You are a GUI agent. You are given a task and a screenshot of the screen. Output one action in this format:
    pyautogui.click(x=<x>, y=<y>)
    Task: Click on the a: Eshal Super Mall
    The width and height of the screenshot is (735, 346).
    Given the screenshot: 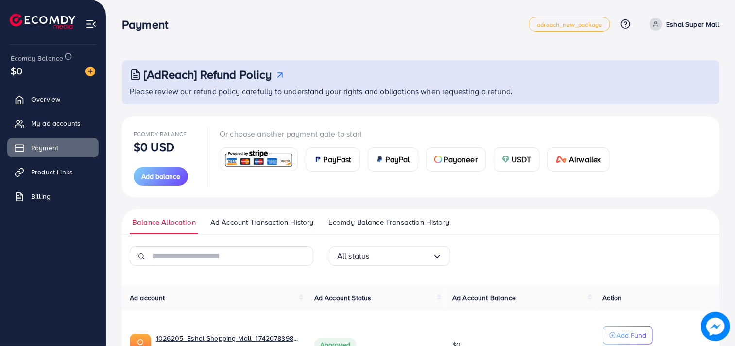 What is the action you would take?
    pyautogui.click(x=683, y=24)
    